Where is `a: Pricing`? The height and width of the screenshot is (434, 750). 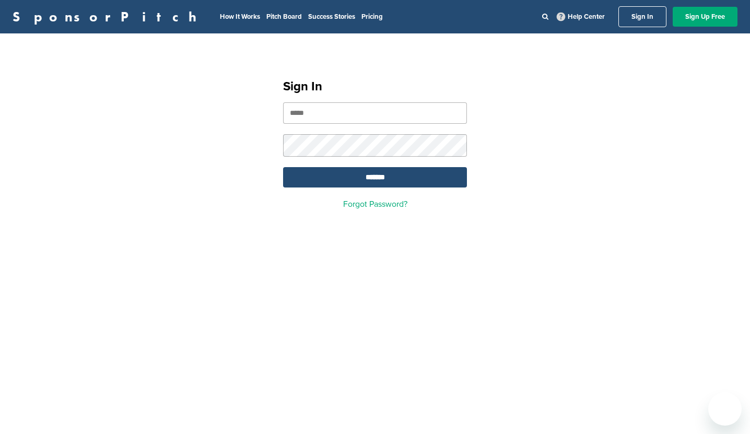 a: Pricing is located at coordinates (372, 17).